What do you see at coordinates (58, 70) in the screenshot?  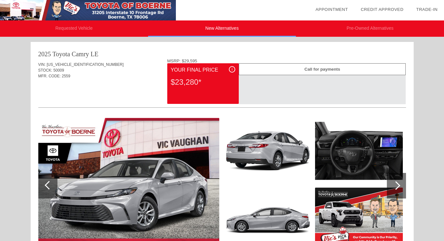 I see `span: 50009` at bounding box center [58, 70].